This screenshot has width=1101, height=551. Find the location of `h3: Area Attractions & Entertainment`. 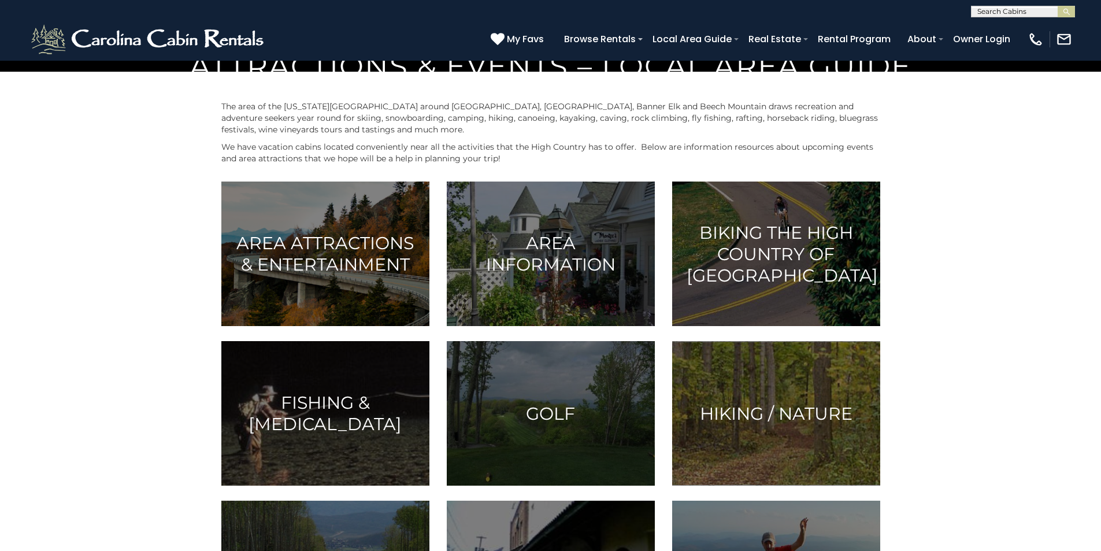

h3: Area Attractions & Entertainment is located at coordinates (325, 254).